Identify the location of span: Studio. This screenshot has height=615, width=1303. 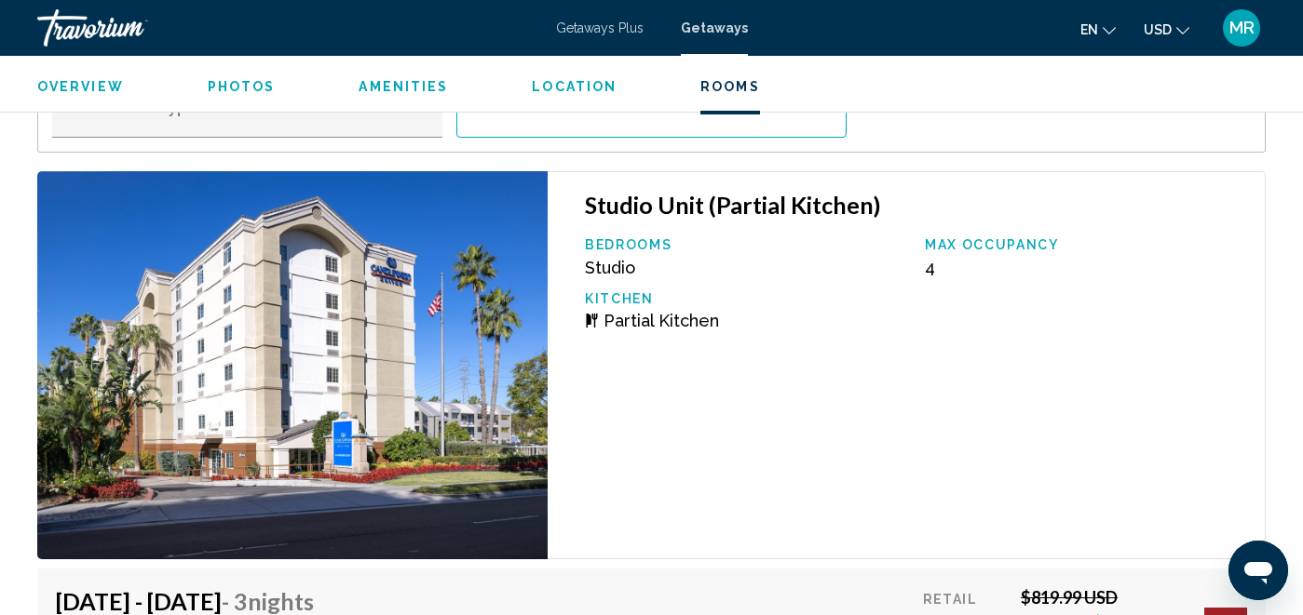
(610, 267).